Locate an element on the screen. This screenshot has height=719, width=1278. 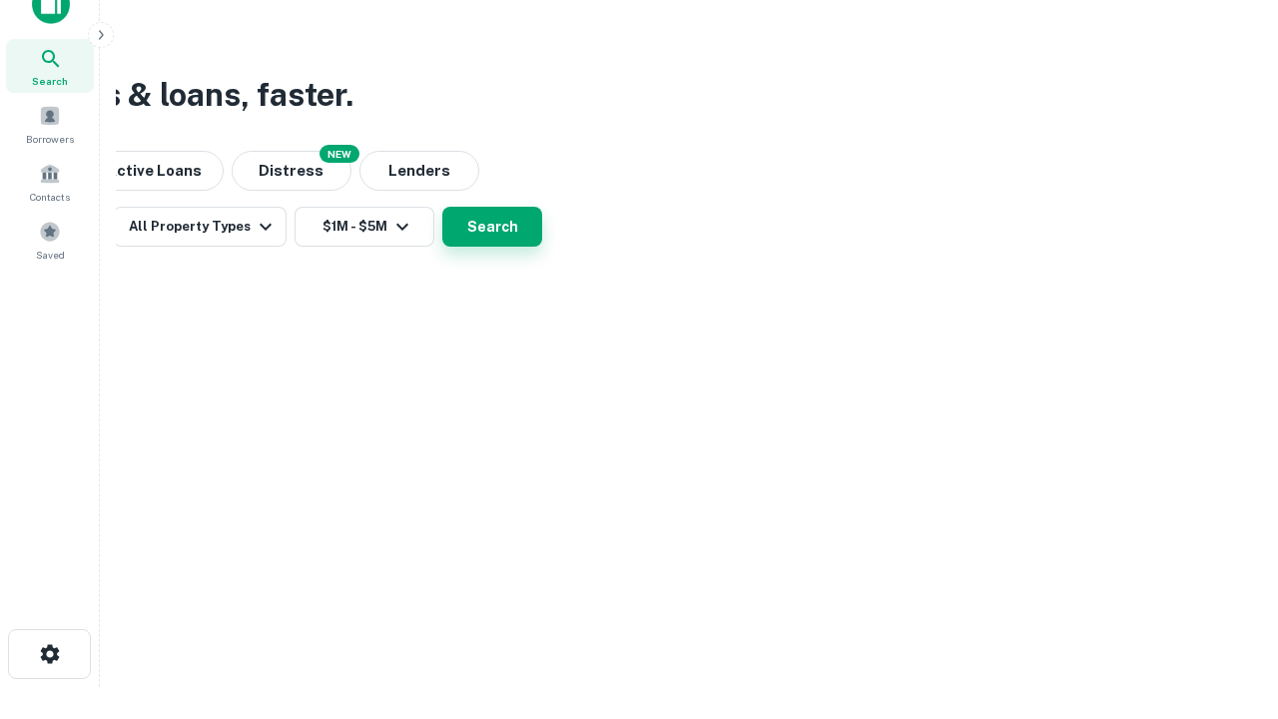
button: Lenders is located at coordinates (419, 171).